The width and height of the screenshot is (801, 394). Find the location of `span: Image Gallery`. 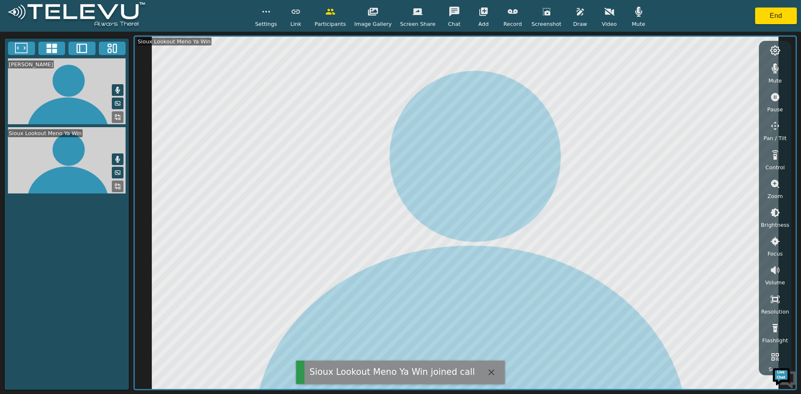

span: Image Gallery is located at coordinates (373, 24).